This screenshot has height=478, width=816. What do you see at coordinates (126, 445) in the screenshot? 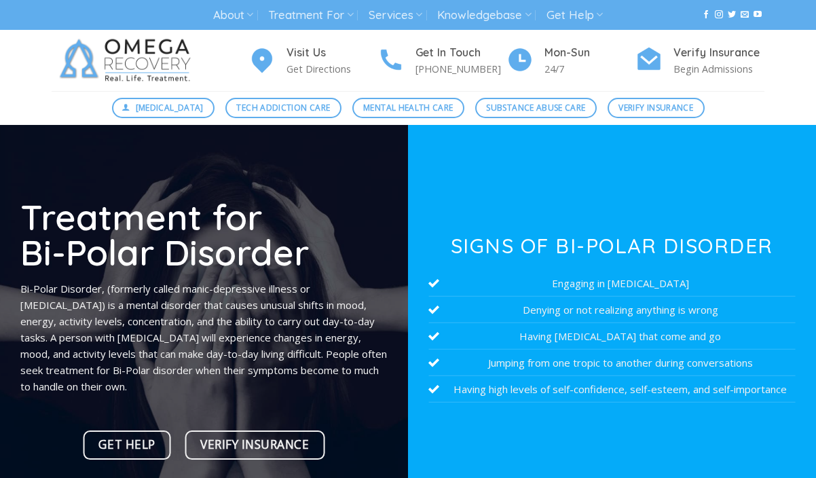
I see `span: Get Help` at bounding box center [126, 445].